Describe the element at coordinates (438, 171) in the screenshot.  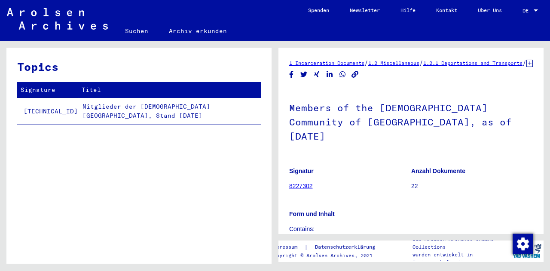
I see `b: Anzahl Dokumente` at that location.